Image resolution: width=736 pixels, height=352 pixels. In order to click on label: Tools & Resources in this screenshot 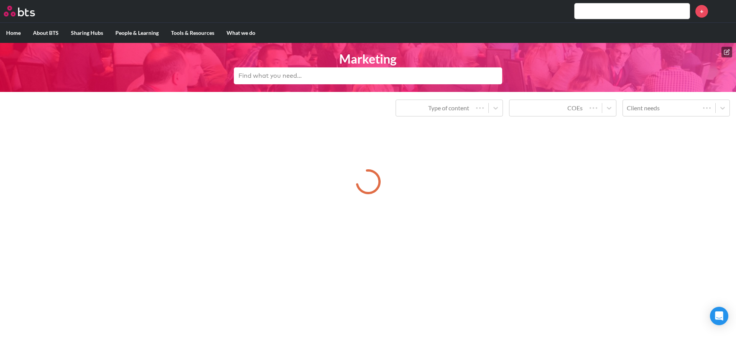, I will do `click(192, 33)`.